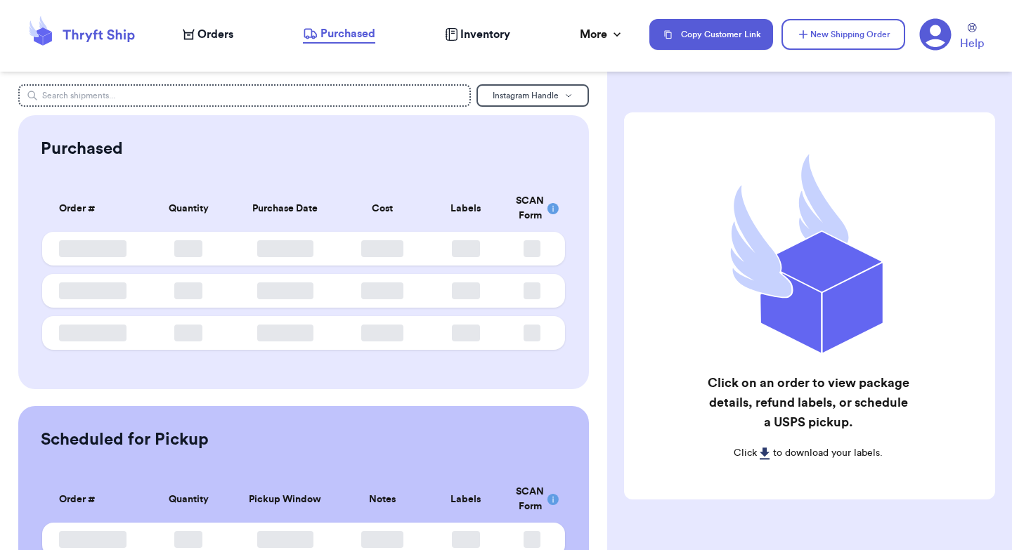 Image resolution: width=1012 pixels, height=550 pixels. What do you see at coordinates (808, 403) in the screenshot?
I see `h2: Click on an order to view package details, refund labels, or schedule a USPS pickup.` at bounding box center [808, 403].